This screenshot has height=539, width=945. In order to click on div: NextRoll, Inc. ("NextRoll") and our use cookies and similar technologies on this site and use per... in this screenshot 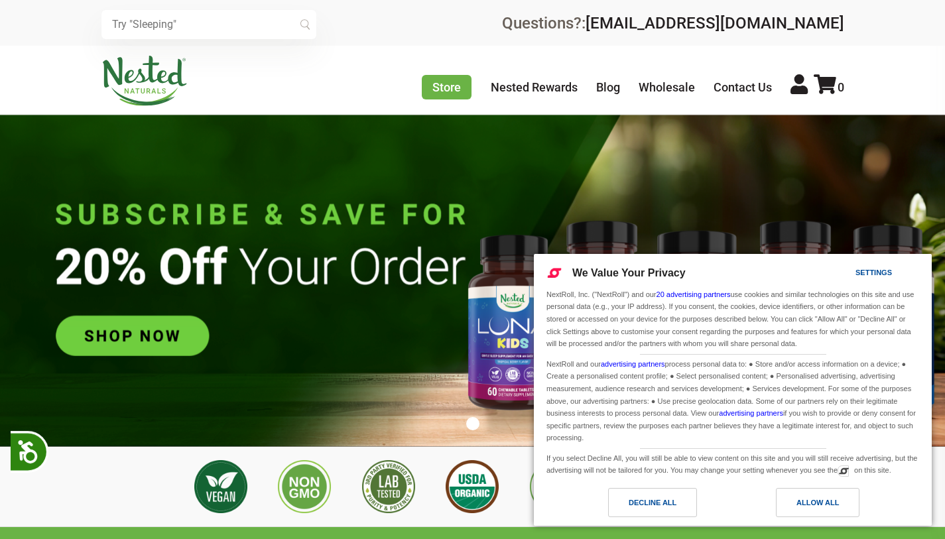, I will do `click(733, 319)`.